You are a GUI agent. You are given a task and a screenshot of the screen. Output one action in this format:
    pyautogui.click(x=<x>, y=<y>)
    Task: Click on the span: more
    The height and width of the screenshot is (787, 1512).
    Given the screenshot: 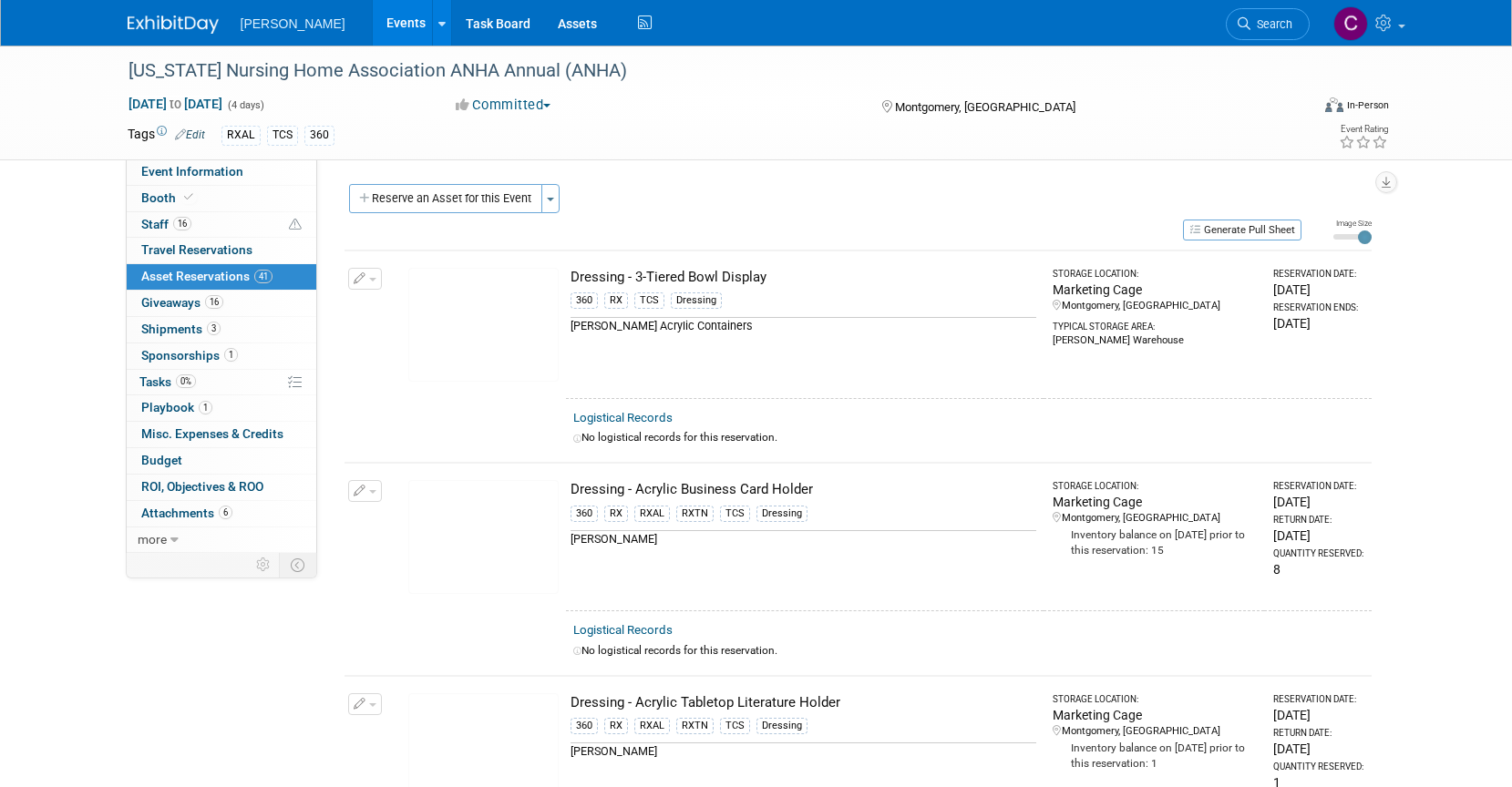 What is the action you would take?
    pyautogui.click(x=152, y=540)
    